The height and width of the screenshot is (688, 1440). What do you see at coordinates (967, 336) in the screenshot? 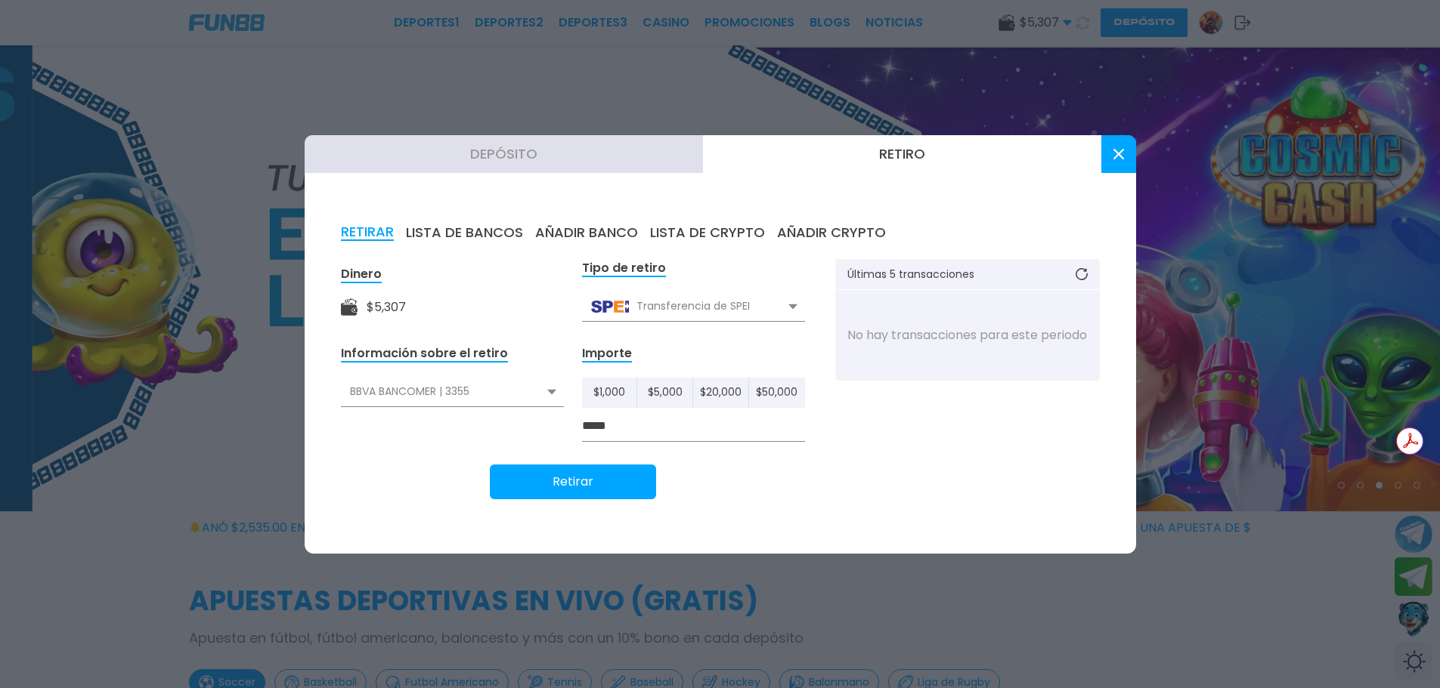
I see `p: No hay transacciones para este periodo` at bounding box center [967, 336].